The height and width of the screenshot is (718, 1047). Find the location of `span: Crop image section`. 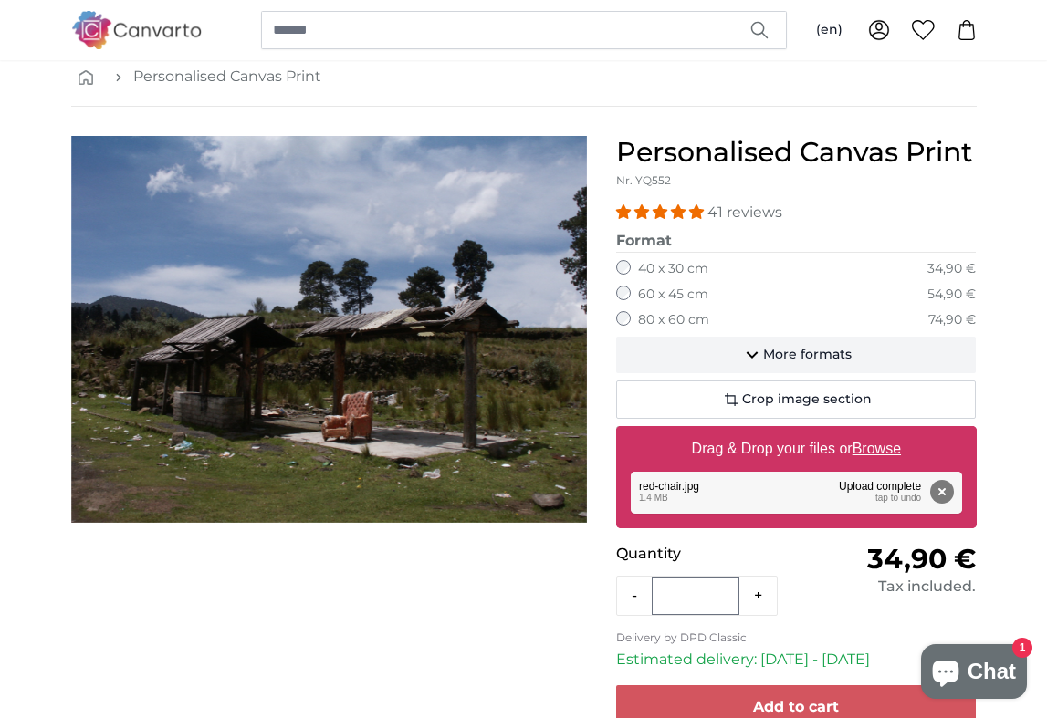

span: Crop image section is located at coordinates (807, 400).